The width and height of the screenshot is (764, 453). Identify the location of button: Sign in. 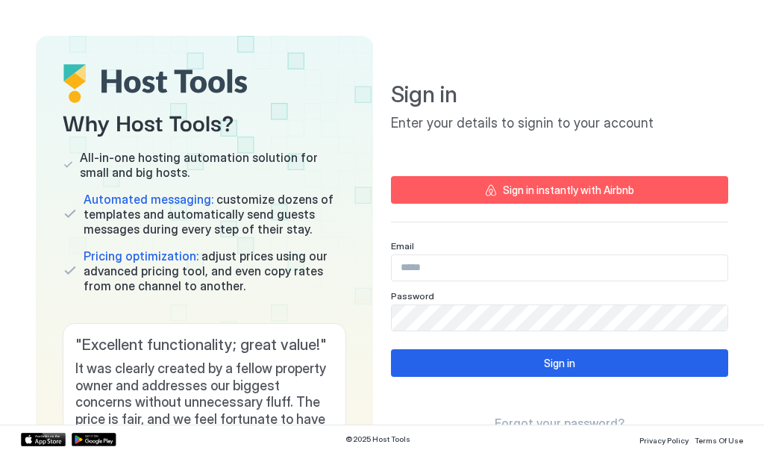
(560, 363).